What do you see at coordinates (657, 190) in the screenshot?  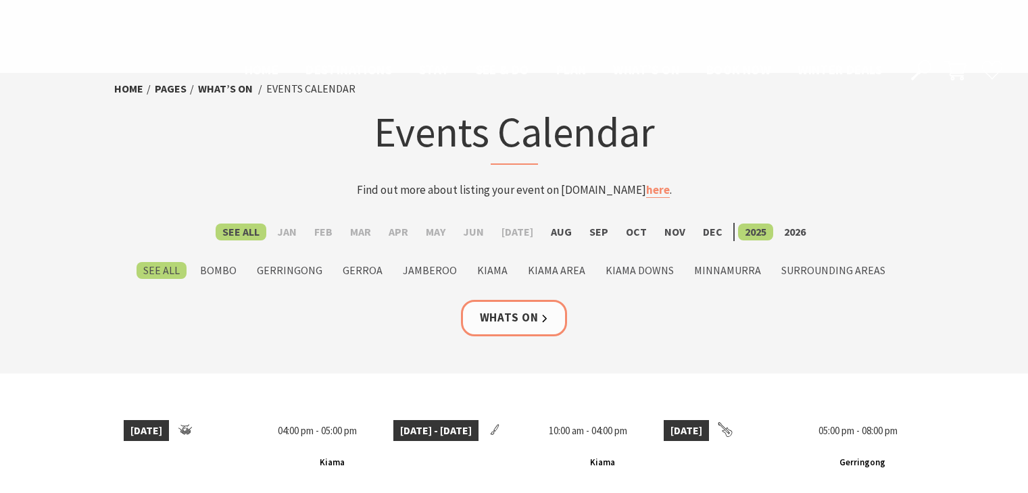 I see `a: here` at bounding box center [657, 190].